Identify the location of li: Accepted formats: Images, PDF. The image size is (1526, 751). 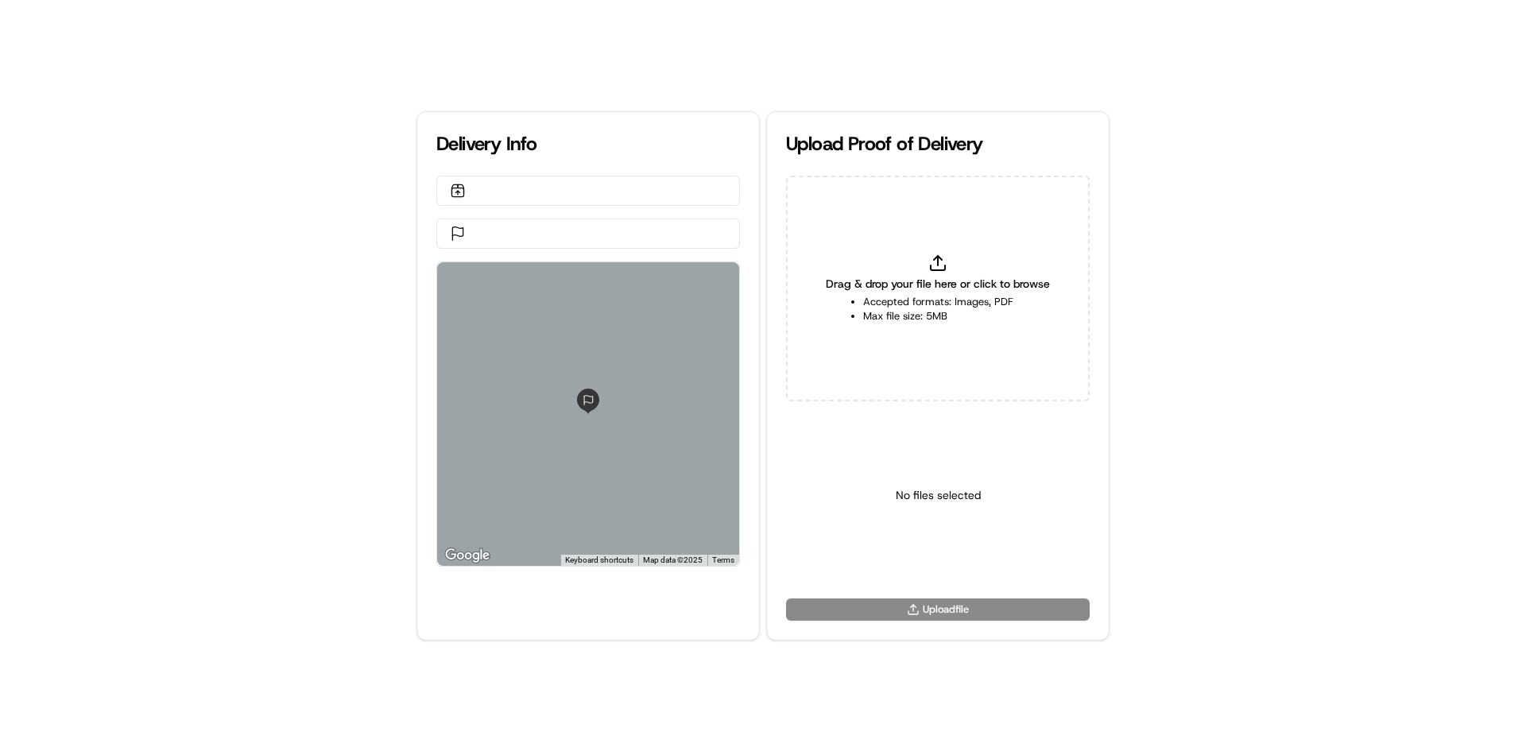
(938, 302).